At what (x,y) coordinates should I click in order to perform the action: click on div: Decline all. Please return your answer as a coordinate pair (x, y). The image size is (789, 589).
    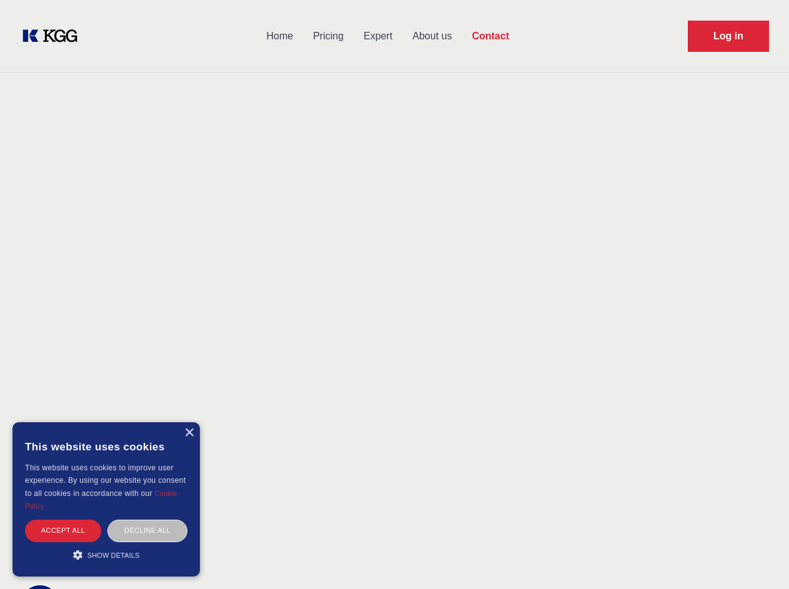
    Looking at the image, I should click on (147, 530).